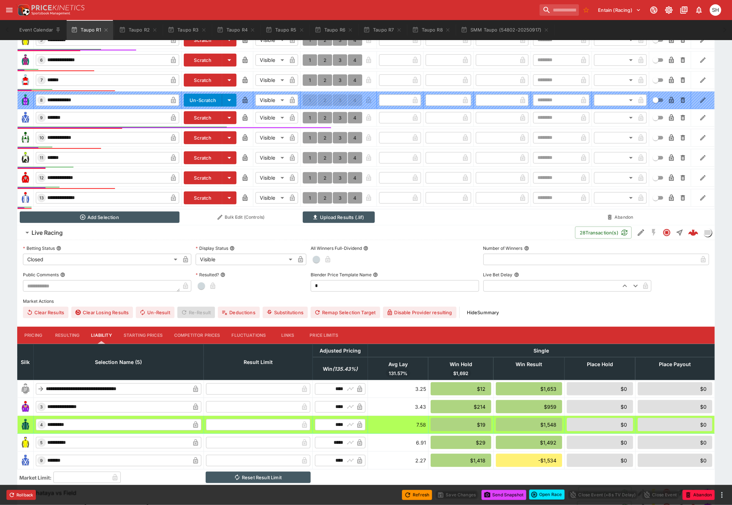 Image resolution: width=732 pixels, height=505 pixels. I want to click on span: 6, so click(42, 60).